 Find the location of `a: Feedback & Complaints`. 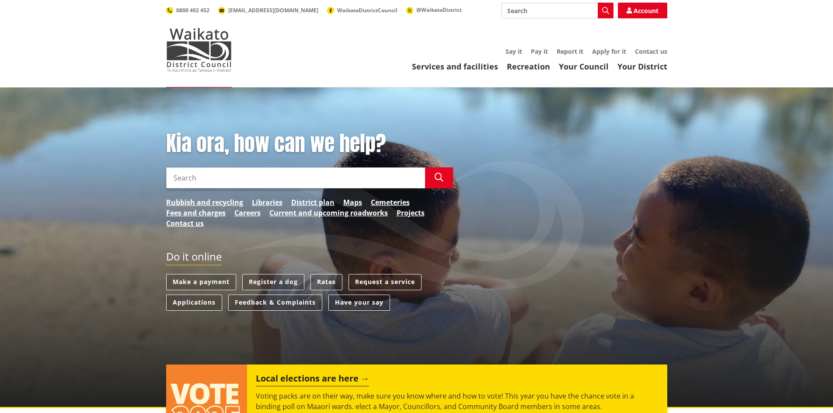

a: Feedback & Complaints is located at coordinates (275, 302).